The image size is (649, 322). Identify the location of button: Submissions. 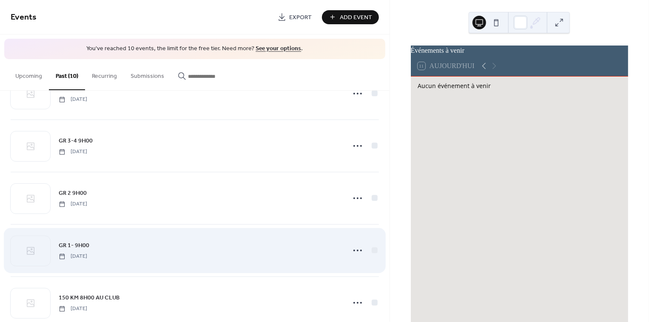
(147, 74).